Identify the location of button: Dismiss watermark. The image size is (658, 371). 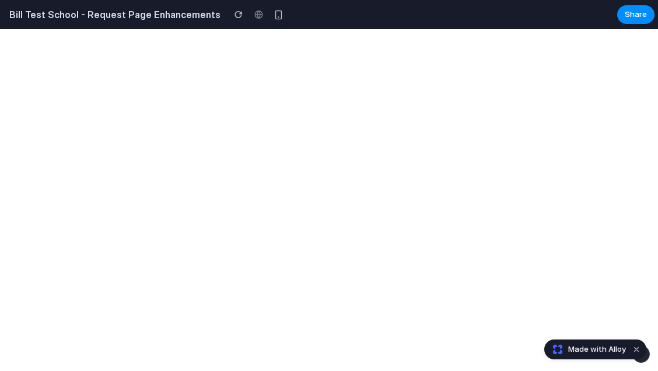
(636, 349).